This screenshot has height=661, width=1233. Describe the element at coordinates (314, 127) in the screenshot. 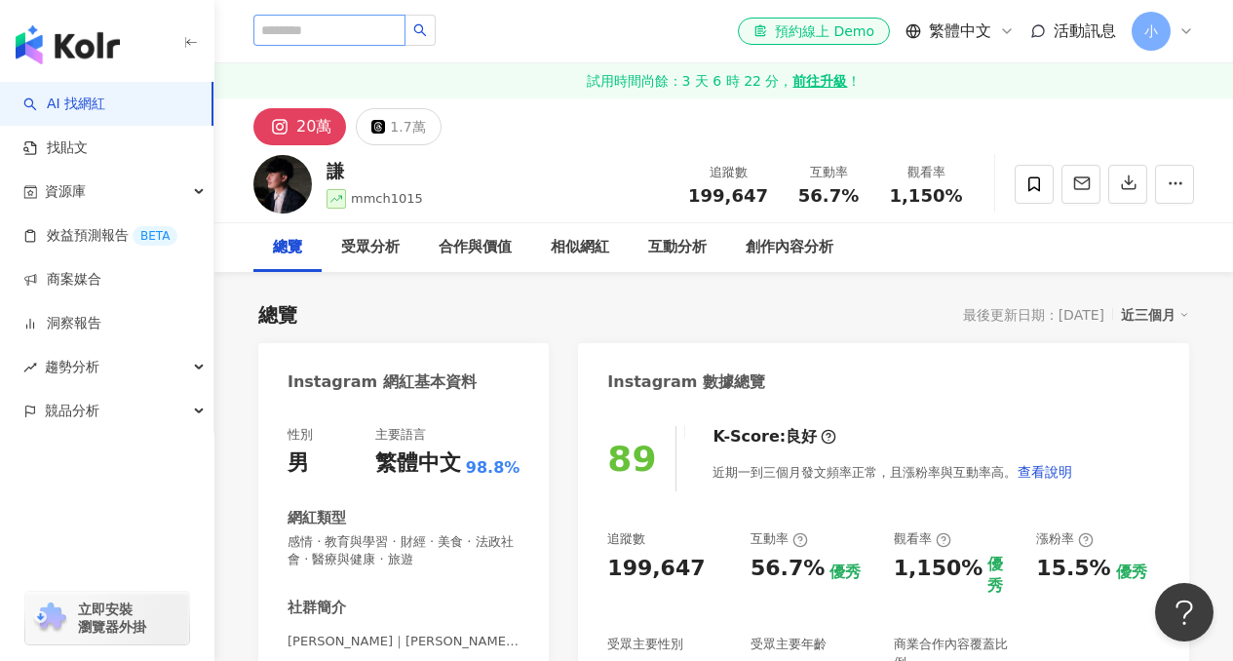

I see `div: 20萬` at that location.